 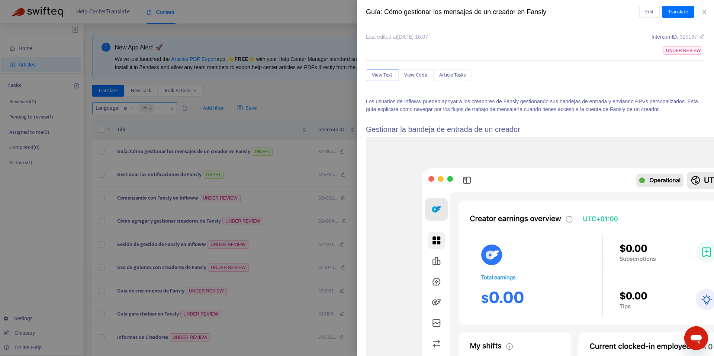 What do you see at coordinates (382, 75) in the screenshot?
I see `span: View Text` at bounding box center [382, 75].